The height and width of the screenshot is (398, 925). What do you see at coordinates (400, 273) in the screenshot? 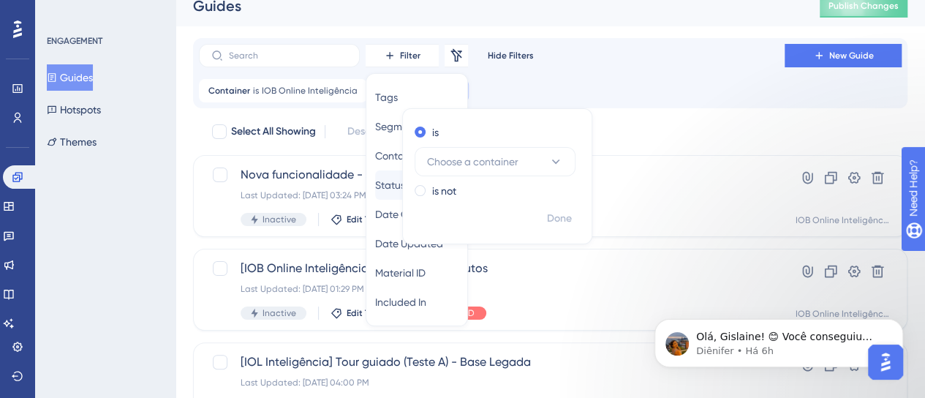
I see `span: Material ID` at bounding box center [400, 273].